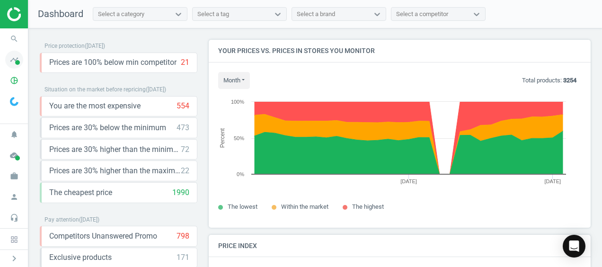 This screenshot has height=267, width=602. Describe the element at coordinates (316, 14) in the screenshot. I see `div: Select a brand` at that location.